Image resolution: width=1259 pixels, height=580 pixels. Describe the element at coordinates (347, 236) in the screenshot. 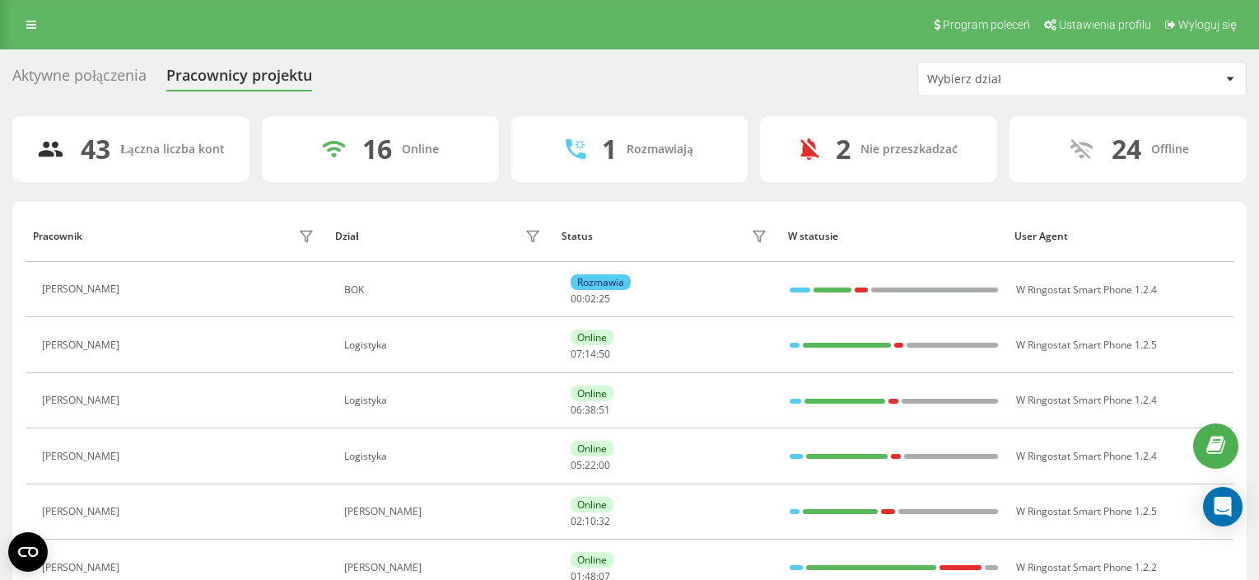

I see `div: Dział` at that location.